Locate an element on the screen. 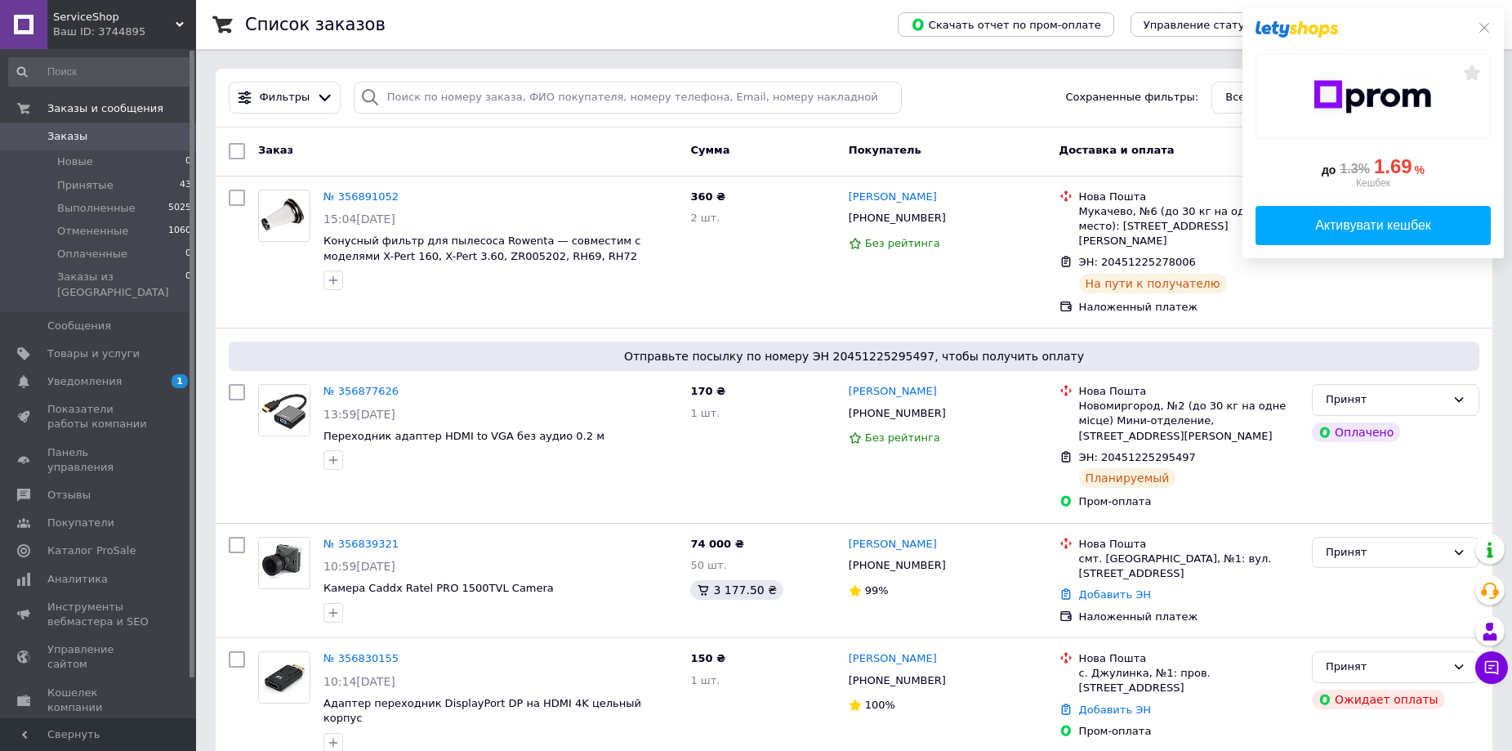 The width and height of the screenshot is (1512, 751). span: Конусный фильтр для пылесоса Rowenta — совместим с моделями X-Pert 160, X-Pert 3.60, ZR005202, RH... is located at coordinates (482, 248).